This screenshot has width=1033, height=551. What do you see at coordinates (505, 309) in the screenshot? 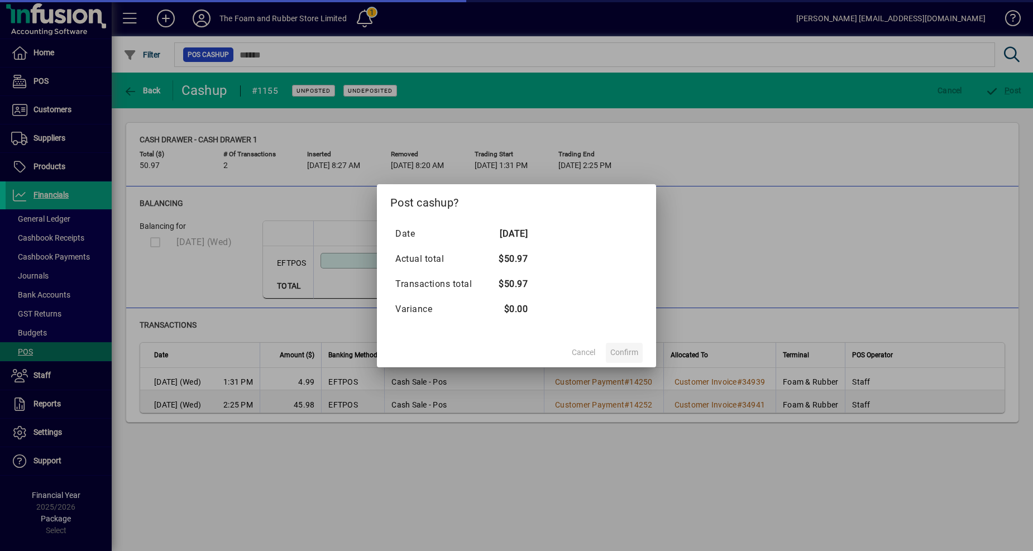
I see `td: $0.00` at bounding box center [505, 309].